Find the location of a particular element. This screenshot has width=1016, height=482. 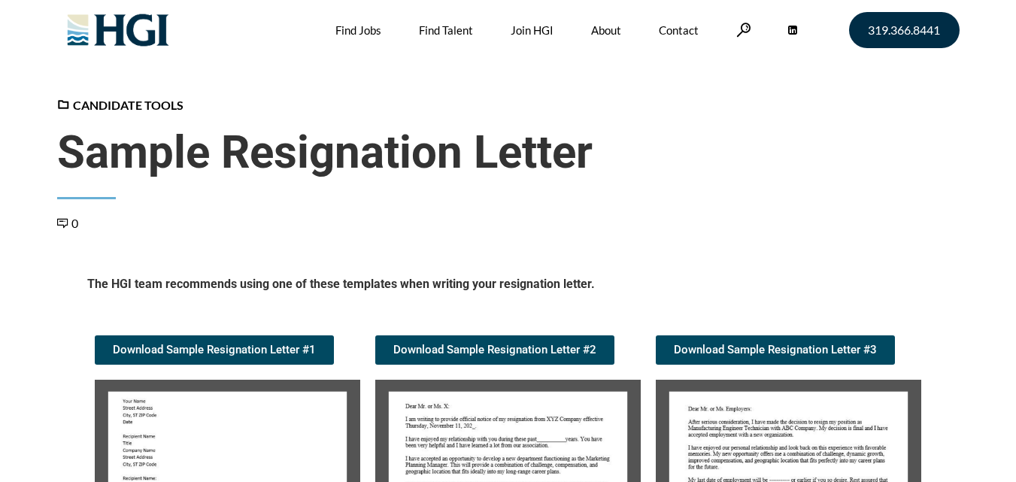

span: Sample Resignation Letter is located at coordinates (508, 153).